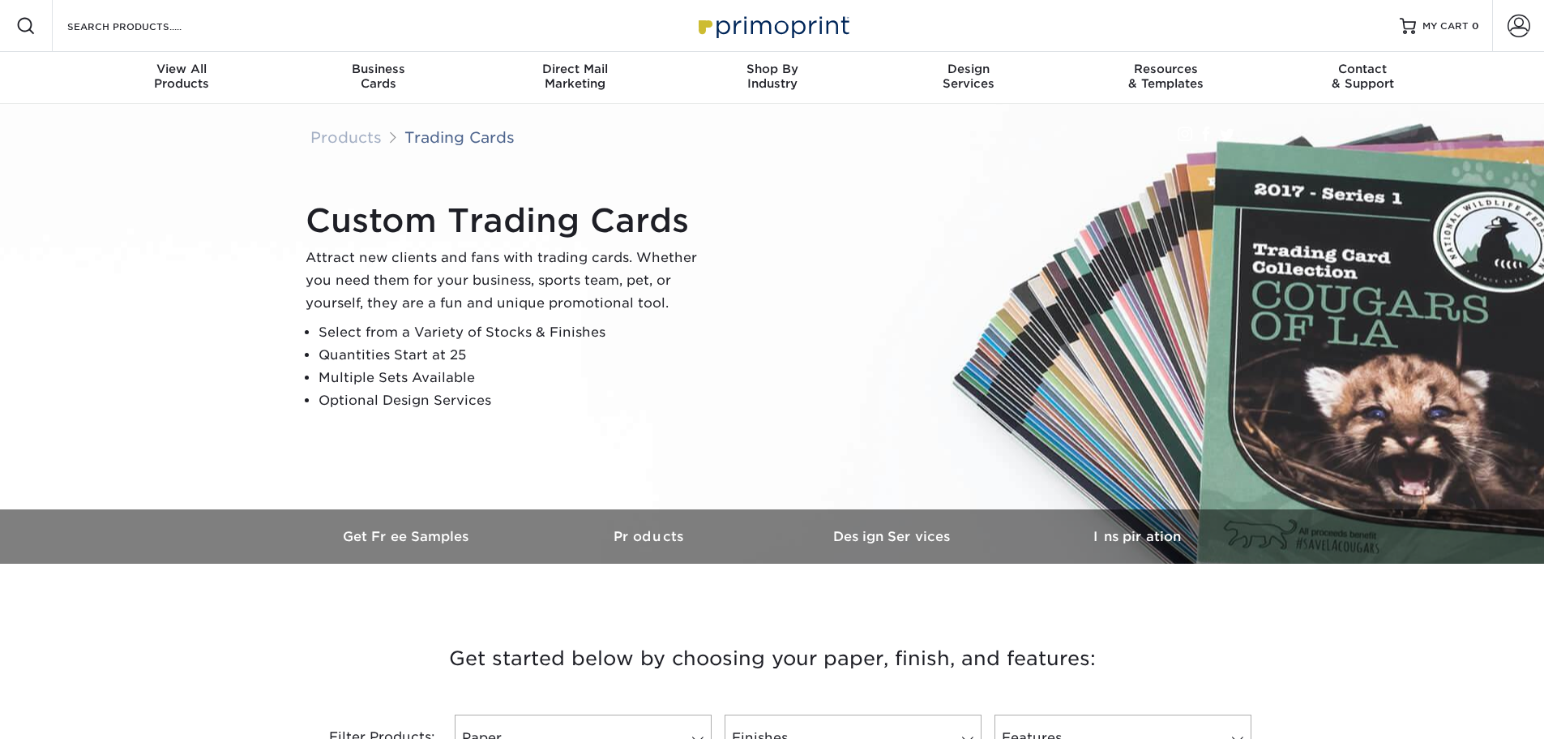 The image size is (1544, 739). Describe the element at coordinates (969, 69) in the screenshot. I see `span: Design` at that location.